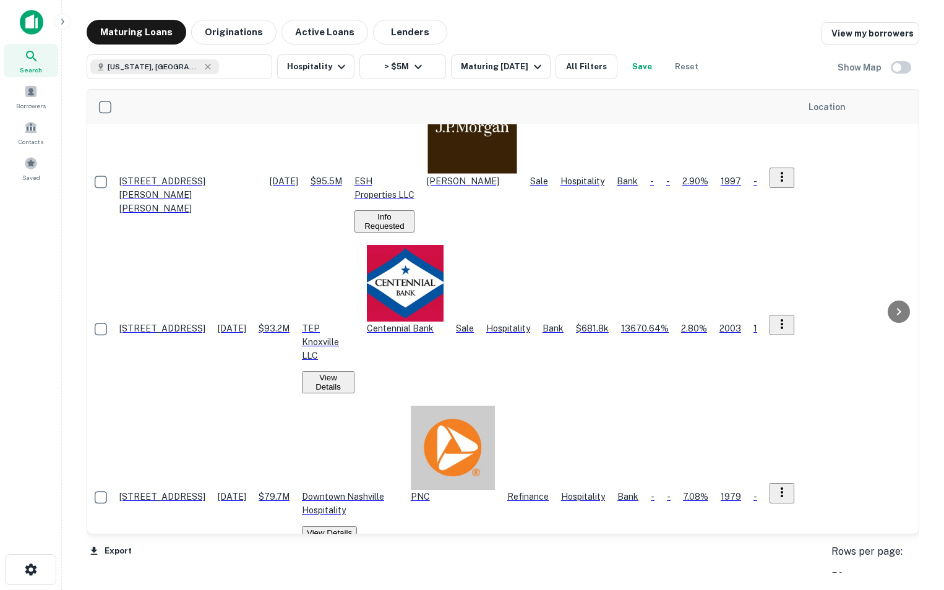 This screenshot has height=590, width=944. Describe the element at coordinates (325, 32) in the screenshot. I see `button: Active Loans` at that location.